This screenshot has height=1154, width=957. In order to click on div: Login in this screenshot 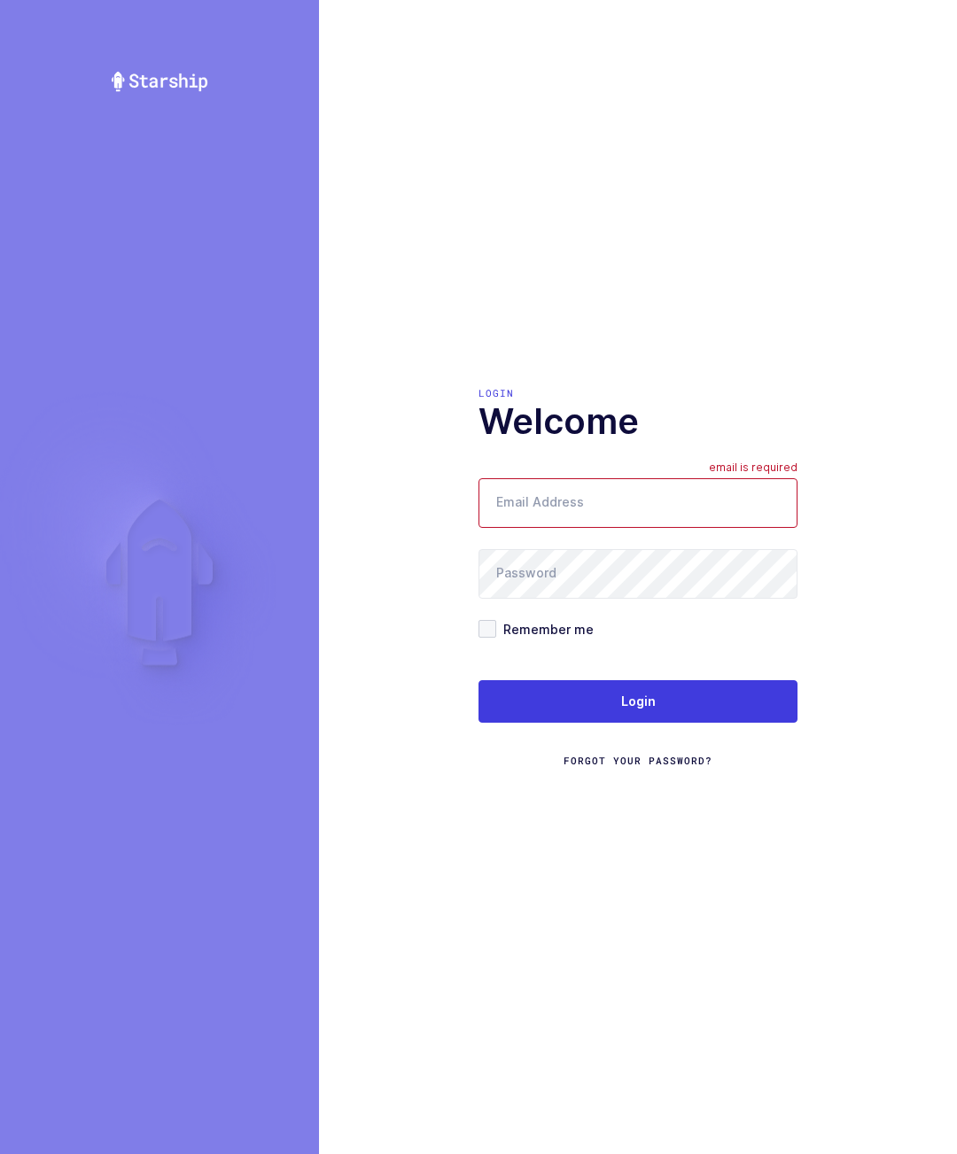, I will do `click(638, 393)`.